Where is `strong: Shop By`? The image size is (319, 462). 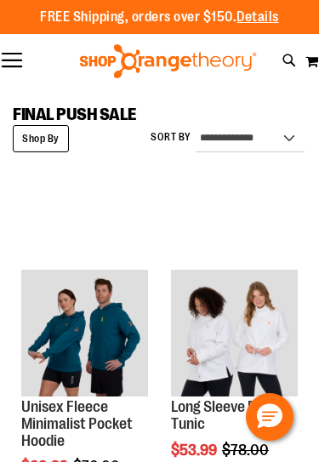
strong: Shop By is located at coordinates (41, 139).